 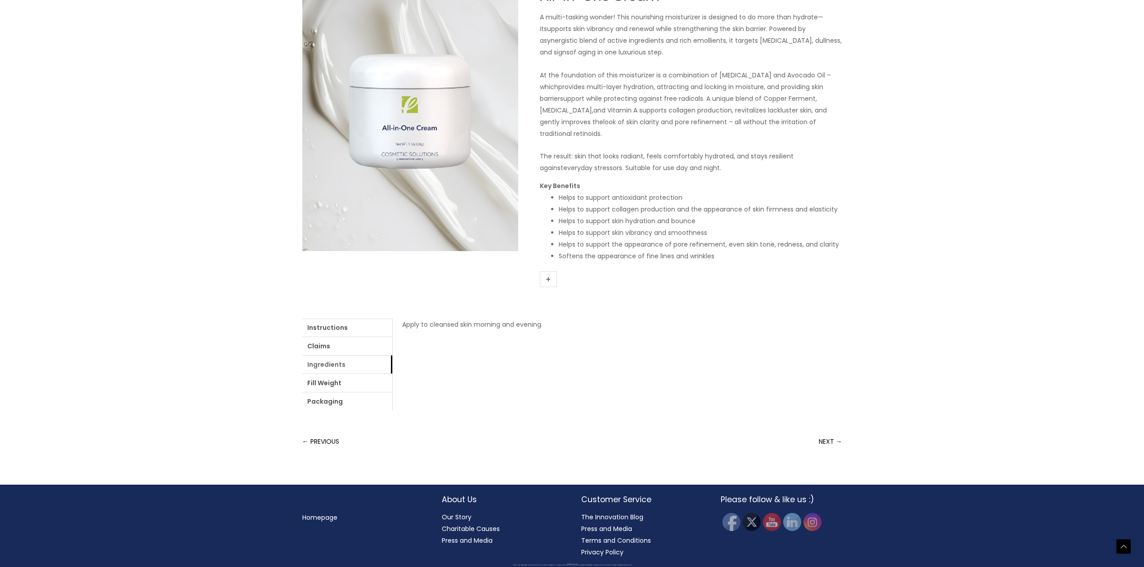 What do you see at coordinates (642, 535) in the screenshot?
I see `nav: Customer Service` at bounding box center [642, 535].